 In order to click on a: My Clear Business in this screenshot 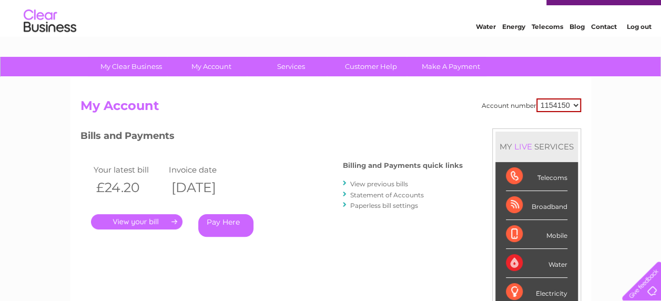, I will do `click(131, 66)`.